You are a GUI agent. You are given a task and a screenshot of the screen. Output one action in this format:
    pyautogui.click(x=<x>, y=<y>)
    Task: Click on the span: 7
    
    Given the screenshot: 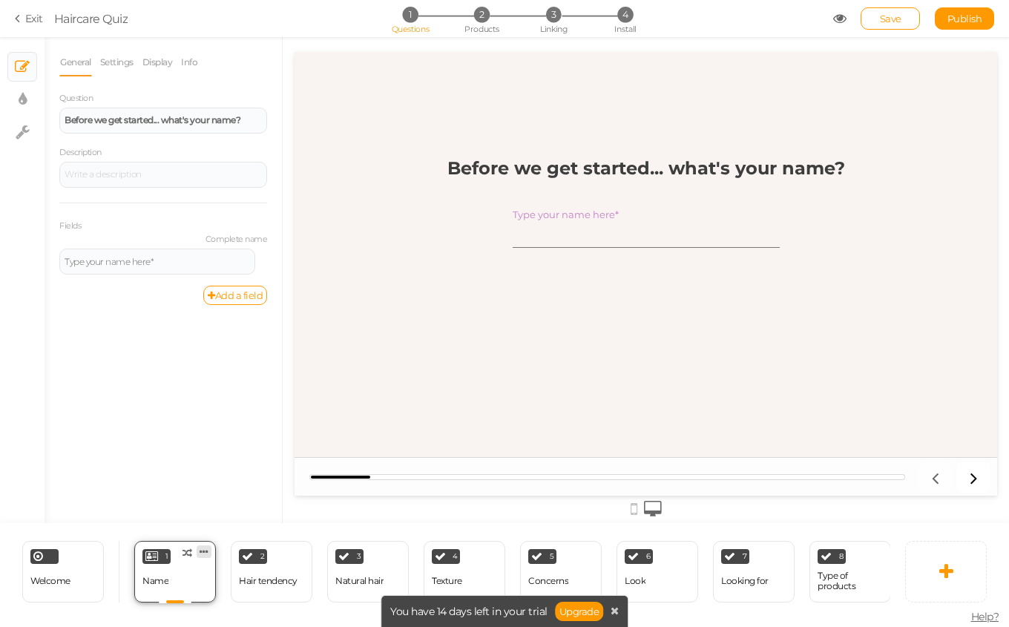 What is the action you would take?
    pyautogui.click(x=745, y=556)
    